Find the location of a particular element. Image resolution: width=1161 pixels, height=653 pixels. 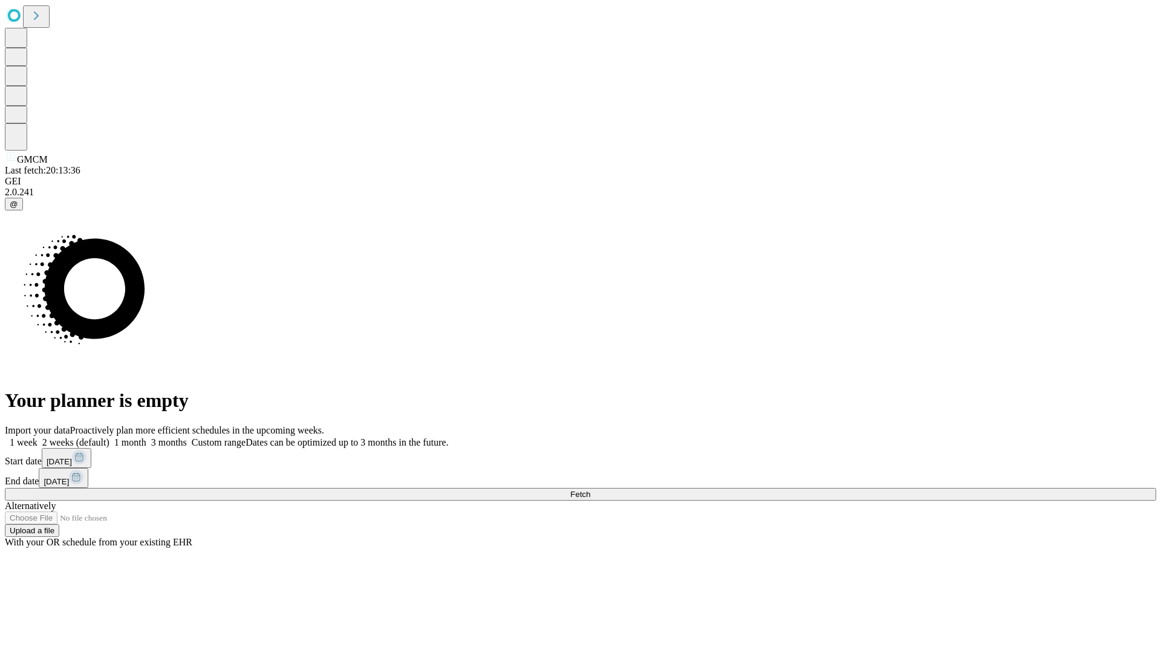

span: 1 month is located at coordinates (130, 442).